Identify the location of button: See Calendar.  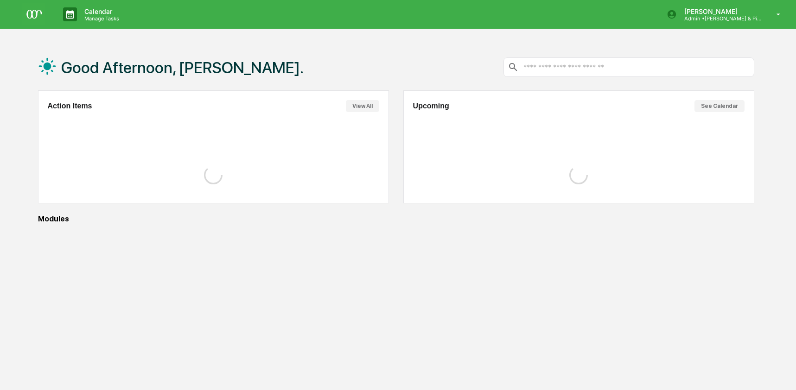
(720, 106).